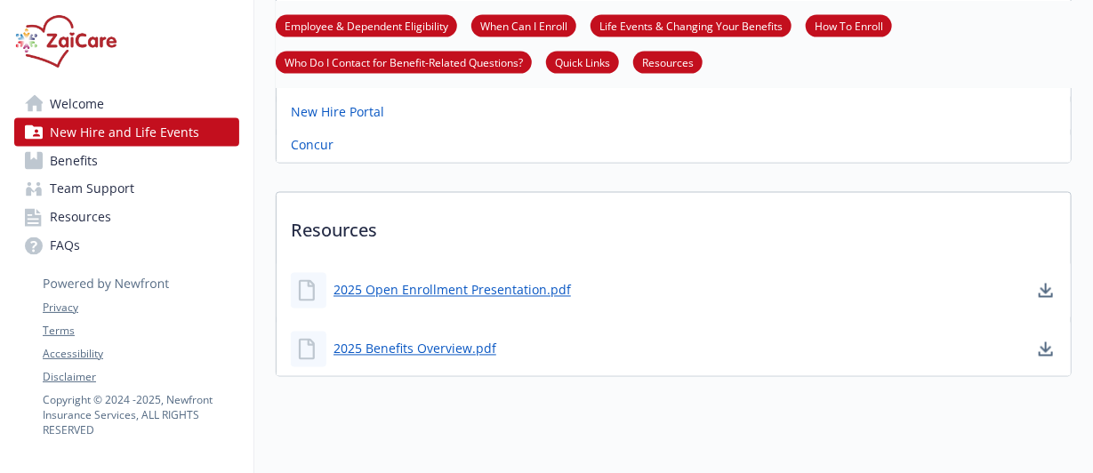  Describe the element at coordinates (126, 133) in the screenshot. I see `a: New Hire and Life Events` at that location.